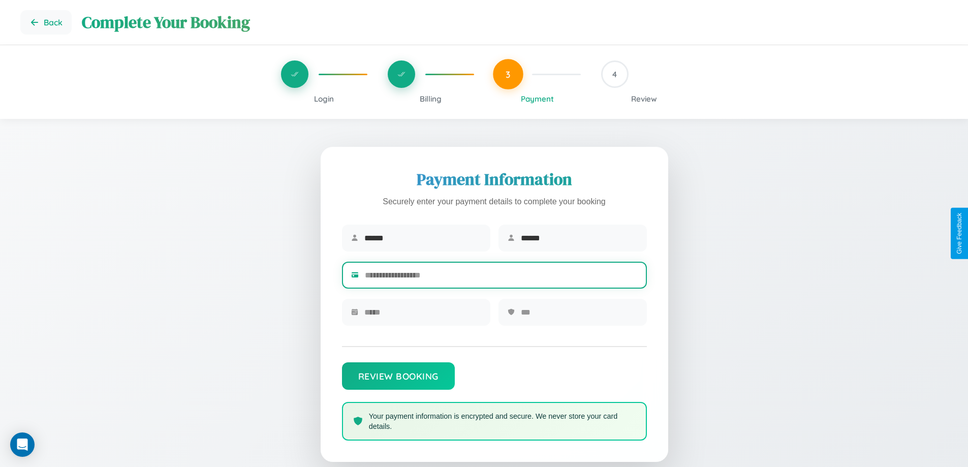 This screenshot has width=968, height=467. I want to click on button: Review Booking, so click(398, 376).